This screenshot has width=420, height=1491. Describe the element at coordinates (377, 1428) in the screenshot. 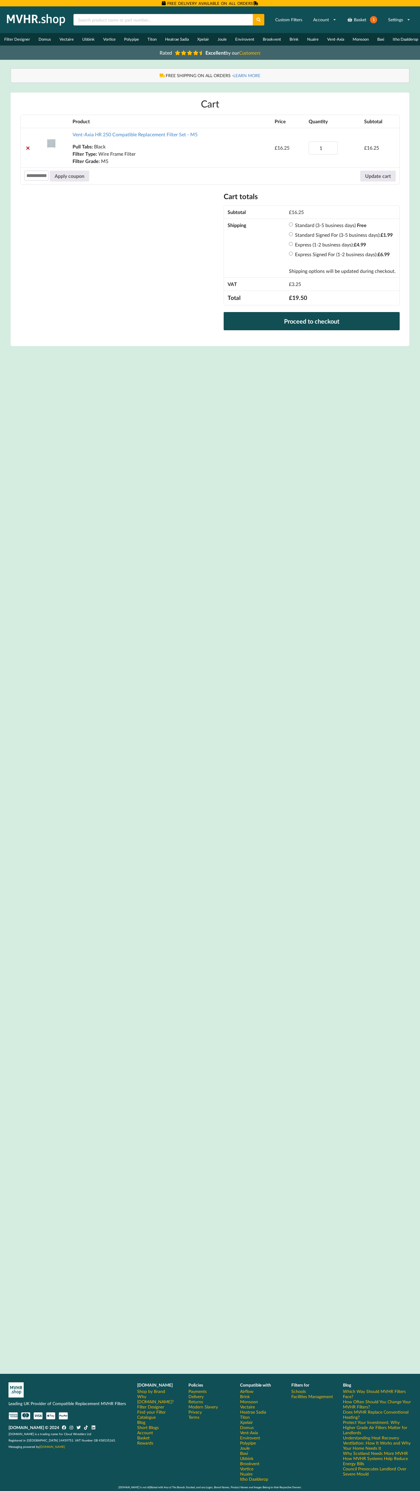

I see `a: Protect Your Investment: Why Higher Grade Air Filters Matter for Landlords` at that location.